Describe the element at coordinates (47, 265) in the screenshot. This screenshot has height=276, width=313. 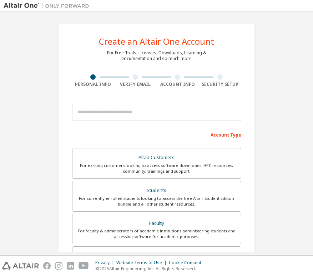
I see `img: facebook.svg` at that location.